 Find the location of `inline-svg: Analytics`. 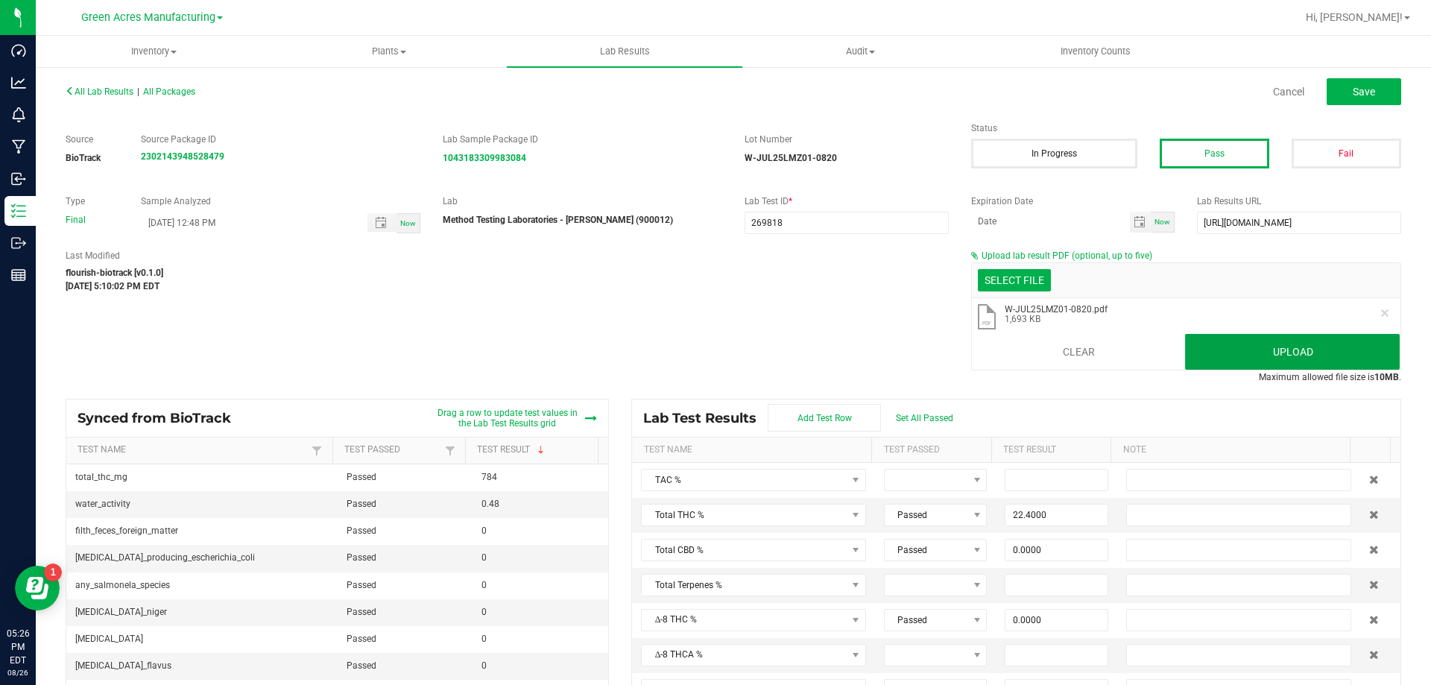

inline-svg: Analytics is located at coordinates (19, 83).